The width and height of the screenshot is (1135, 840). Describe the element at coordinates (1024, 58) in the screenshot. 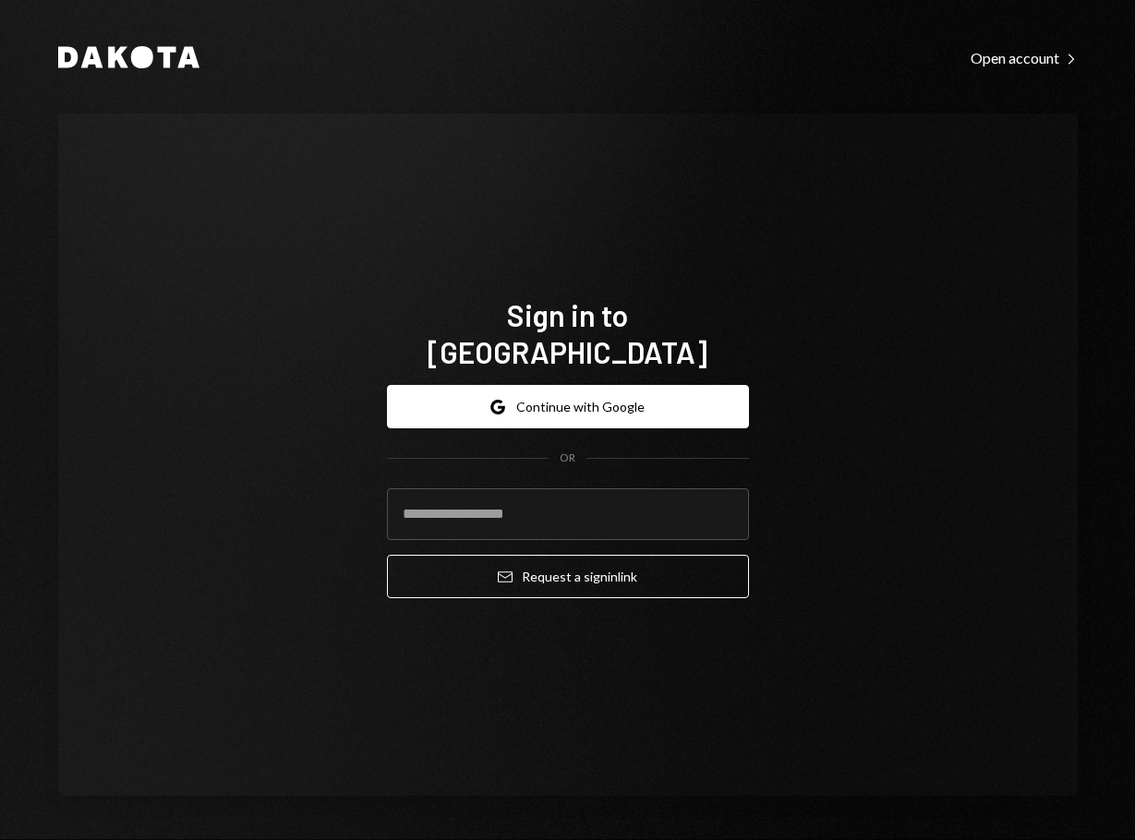

I see `div: Open account` at that location.